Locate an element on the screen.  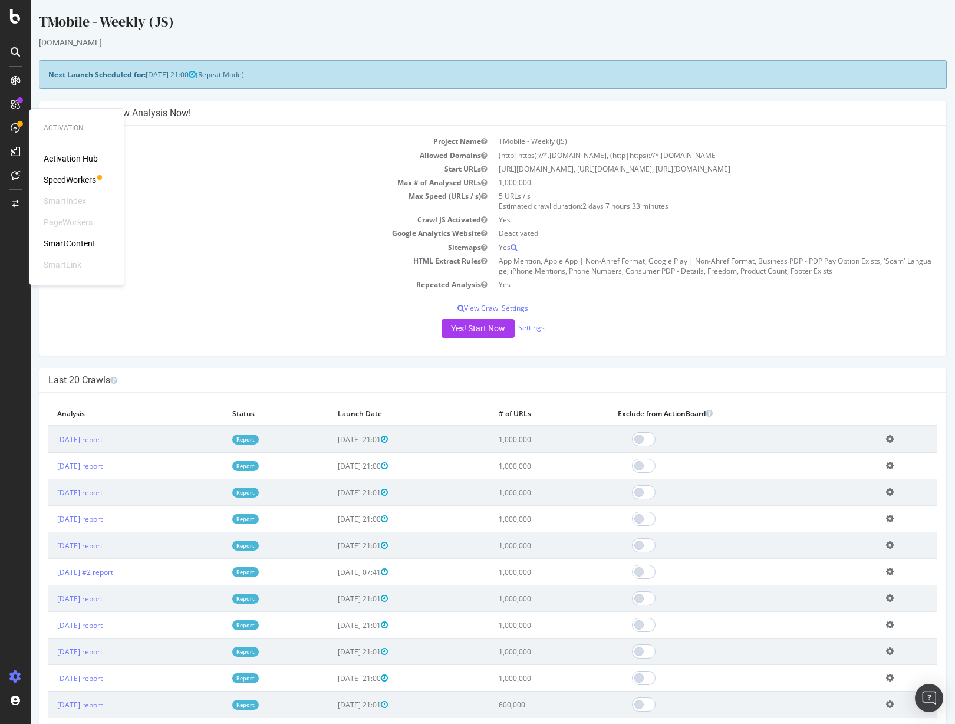
div: SmartContent is located at coordinates (70, 243).